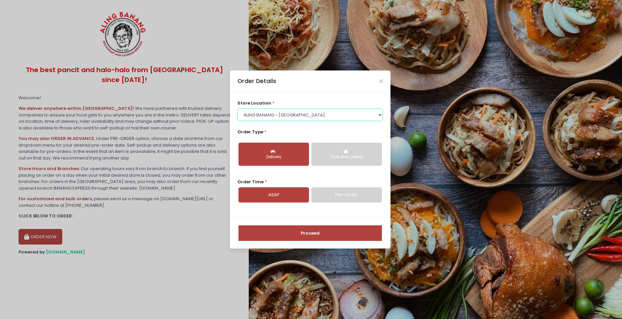 The height and width of the screenshot is (319, 622). I want to click on div: Click and Collect, so click(347, 157).